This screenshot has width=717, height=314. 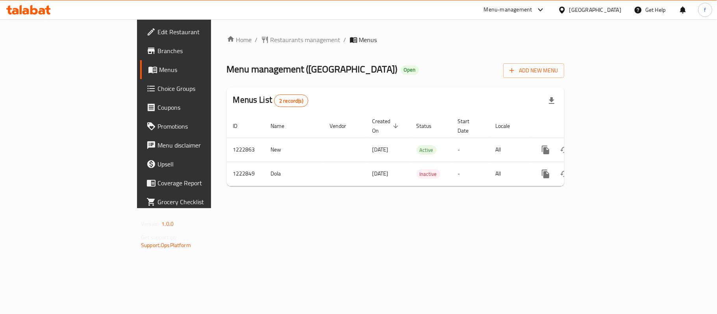 I want to click on span: 1.0.0, so click(x=167, y=224).